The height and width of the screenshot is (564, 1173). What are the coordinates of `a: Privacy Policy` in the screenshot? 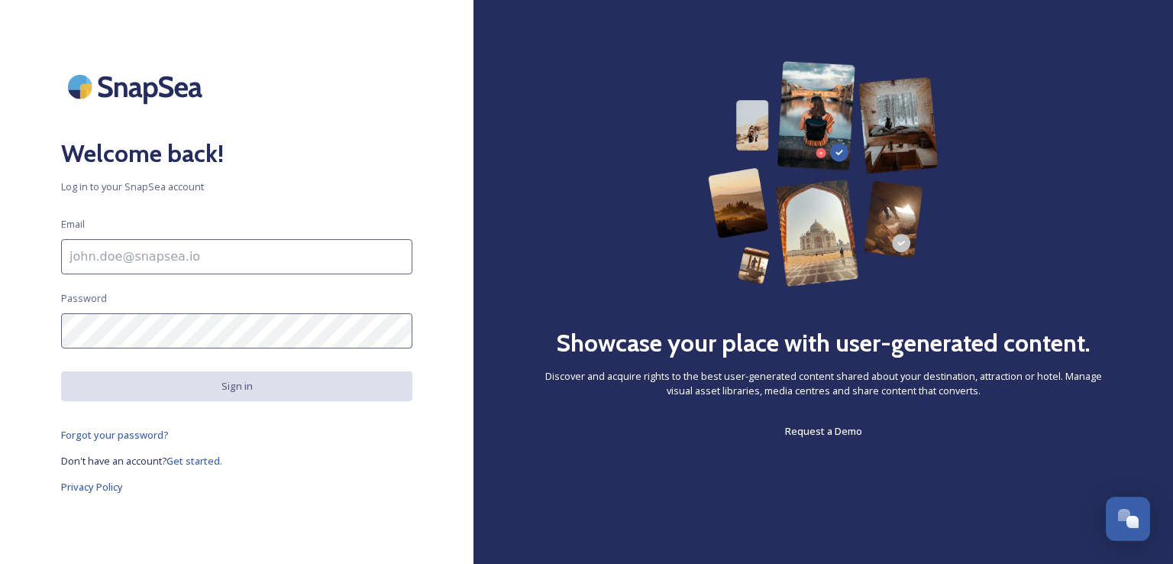 It's located at (237, 487).